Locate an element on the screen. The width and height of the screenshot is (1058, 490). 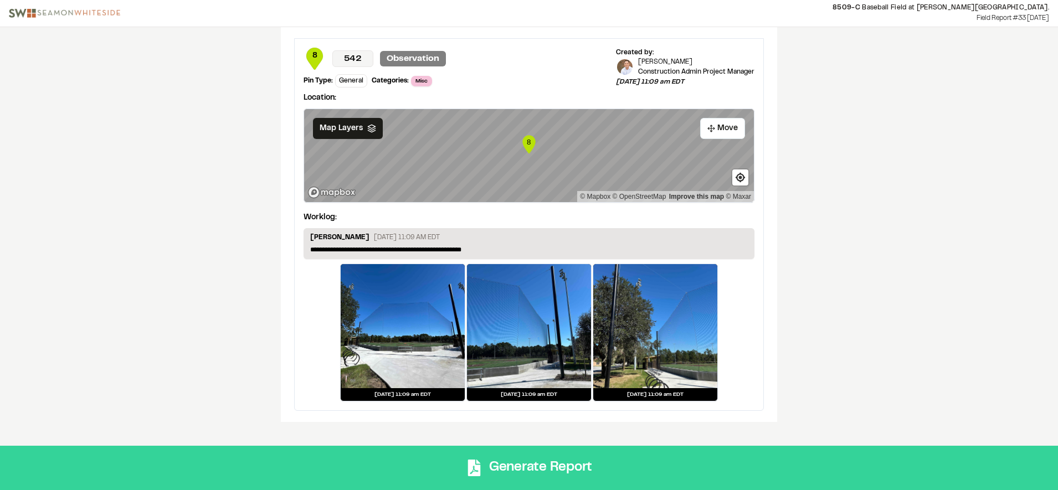
div: Created by: is located at coordinates (685, 53).